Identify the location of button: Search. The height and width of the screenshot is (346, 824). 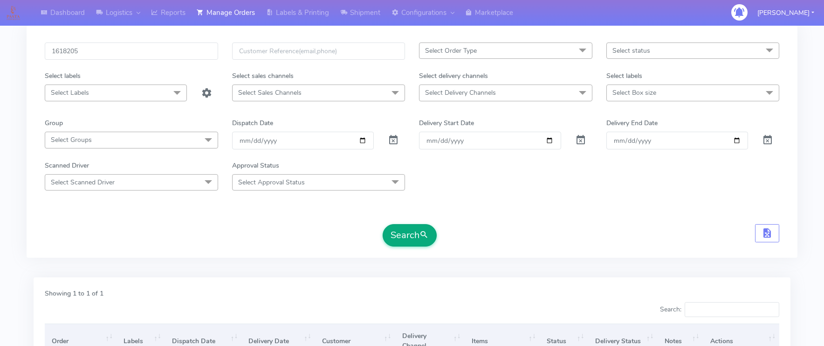
(410, 235).